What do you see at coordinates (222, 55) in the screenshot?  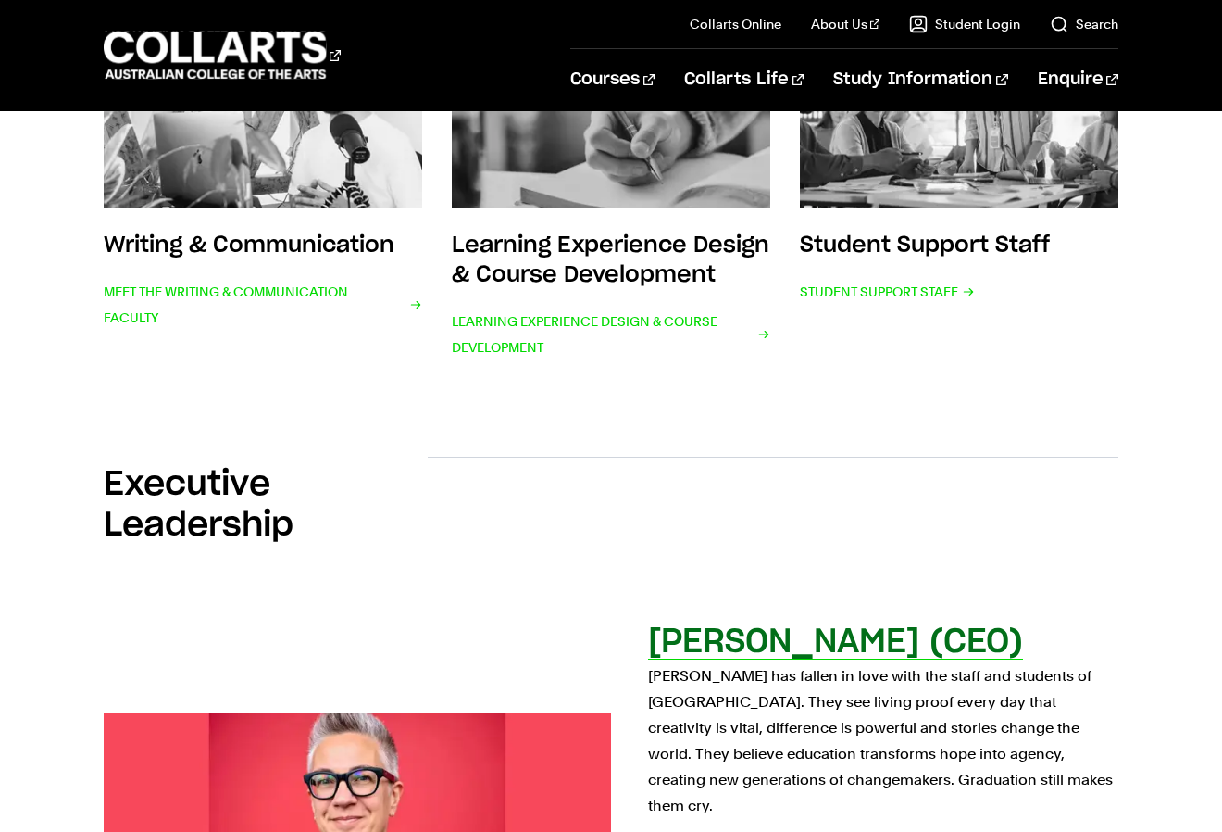 I see `div: Go to homepage` at bounding box center [222, 55].